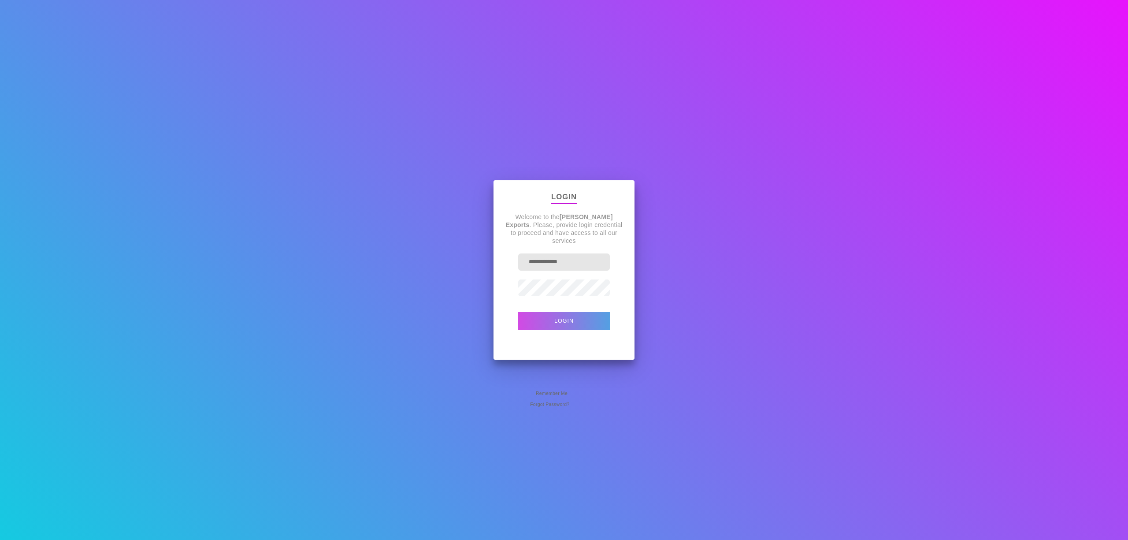 This screenshot has width=1128, height=540. Describe the element at coordinates (564, 229) in the screenshot. I see `p: Welcome to the . Please, provide login credential to proceed and have access to all our services` at that location.